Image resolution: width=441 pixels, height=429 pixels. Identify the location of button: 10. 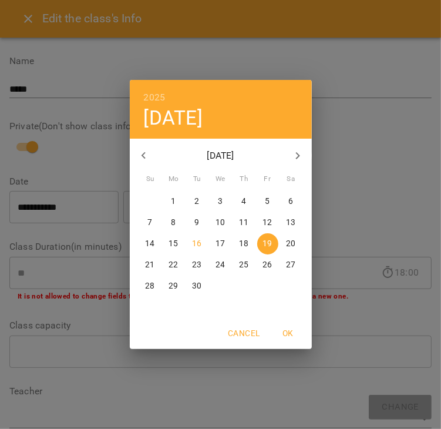
(221, 223).